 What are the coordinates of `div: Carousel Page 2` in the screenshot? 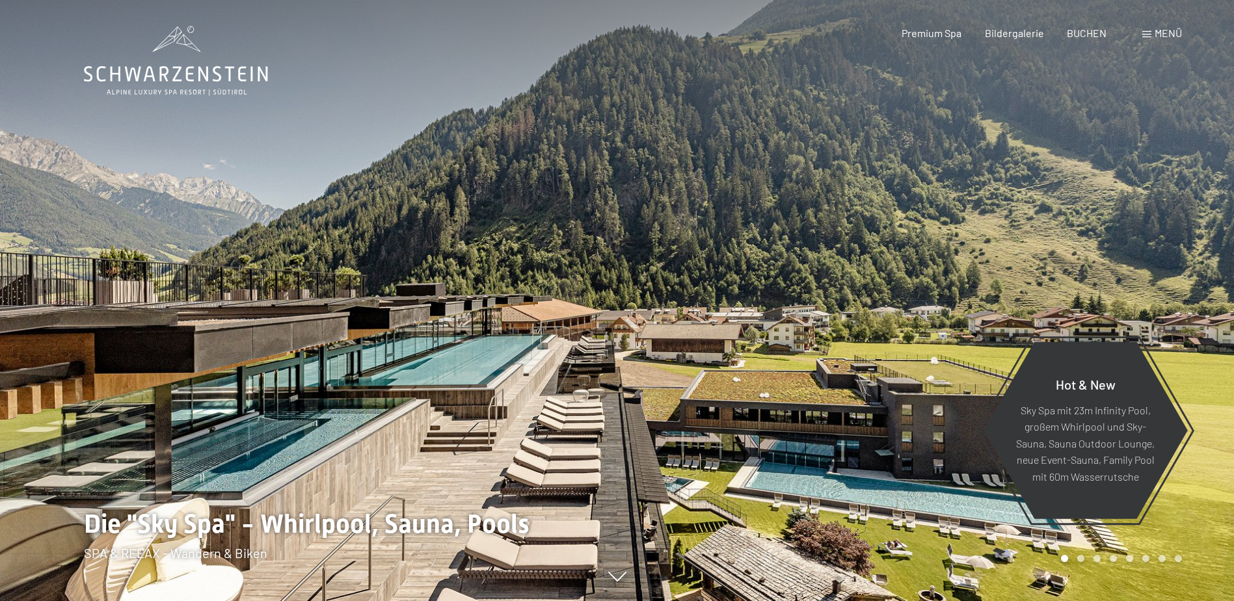 It's located at (1081, 558).